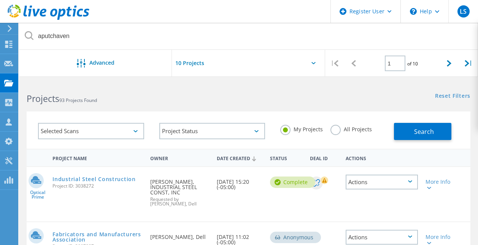  I want to click on span: of 10, so click(412, 63).